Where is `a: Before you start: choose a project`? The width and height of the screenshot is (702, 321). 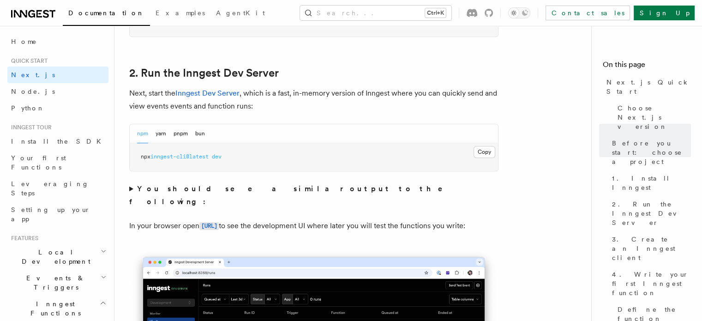
a: Before you start: choose a project is located at coordinates (649, 152).